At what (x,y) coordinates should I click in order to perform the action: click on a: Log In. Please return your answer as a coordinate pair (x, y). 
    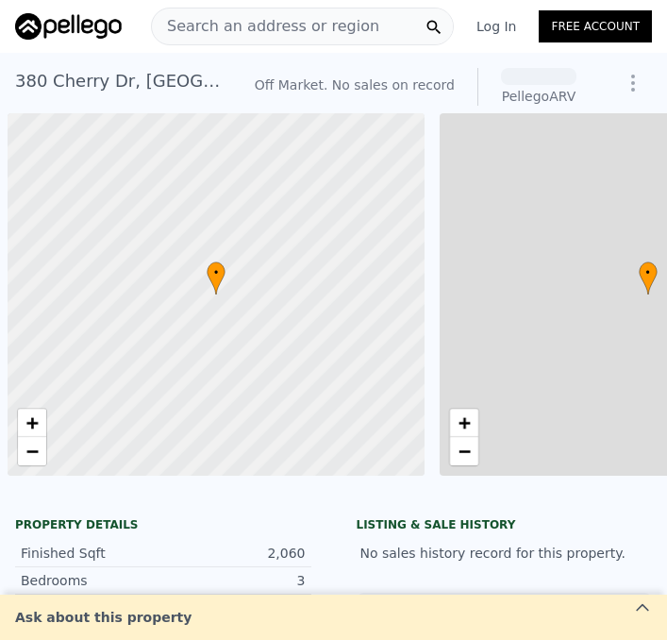
    Looking at the image, I should click on (497, 26).